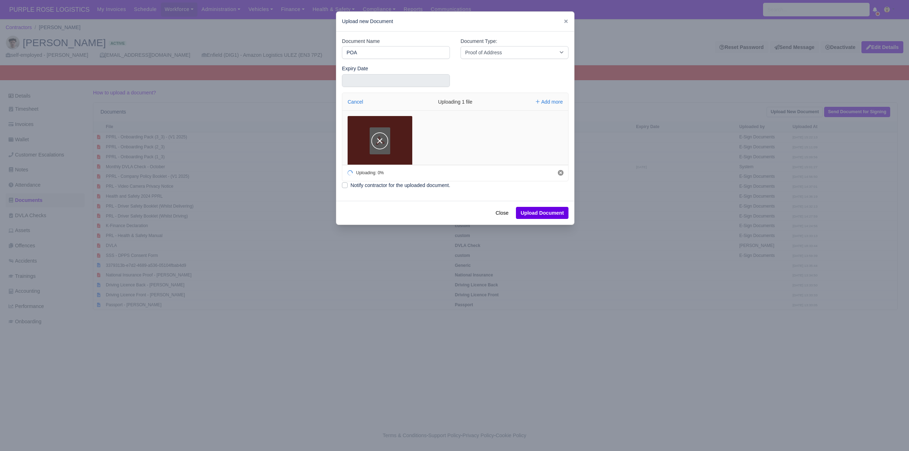 The width and height of the screenshot is (909, 451). Describe the element at coordinates (355, 68) in the screenshot. I see `label: Expiry Date` at that location.